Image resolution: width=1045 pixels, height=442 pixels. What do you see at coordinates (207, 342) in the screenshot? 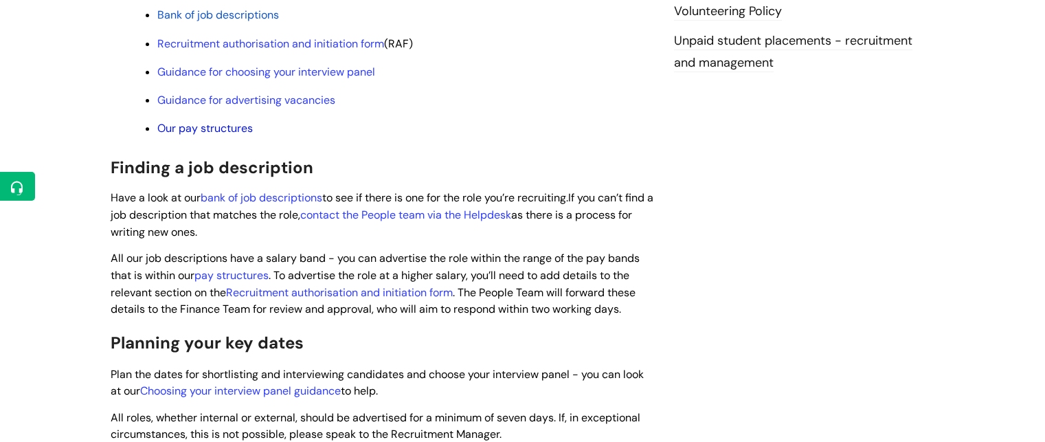
I see `span: Planning your key dates` at bounding box center [207, 342].